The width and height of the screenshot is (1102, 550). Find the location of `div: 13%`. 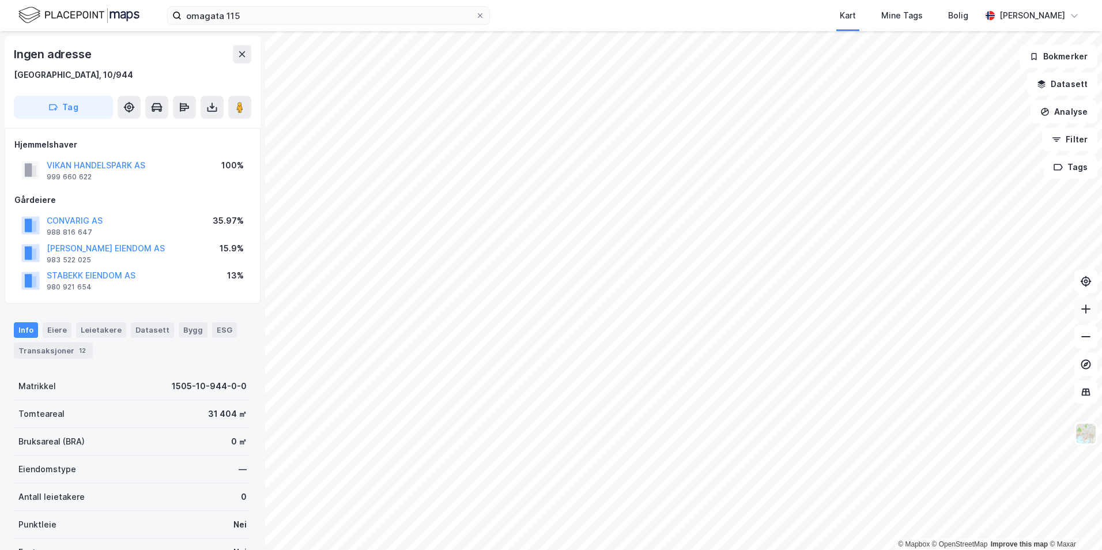

div: 13% is located at coordinates (235, 276).